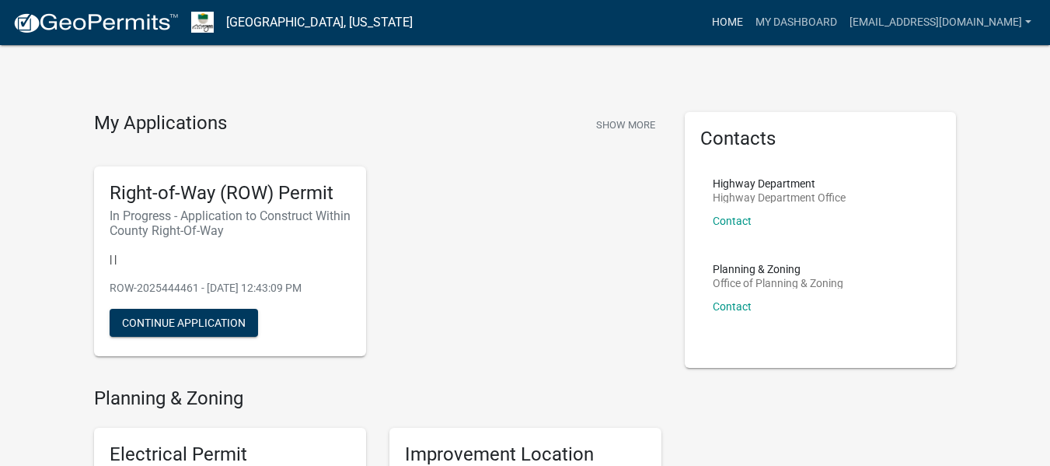 The width and height of the screenshot is (1050, 466). Describe the element at coordinates (230, 454) in the screenshot. I see `h5: Electrical Permit` at that location.